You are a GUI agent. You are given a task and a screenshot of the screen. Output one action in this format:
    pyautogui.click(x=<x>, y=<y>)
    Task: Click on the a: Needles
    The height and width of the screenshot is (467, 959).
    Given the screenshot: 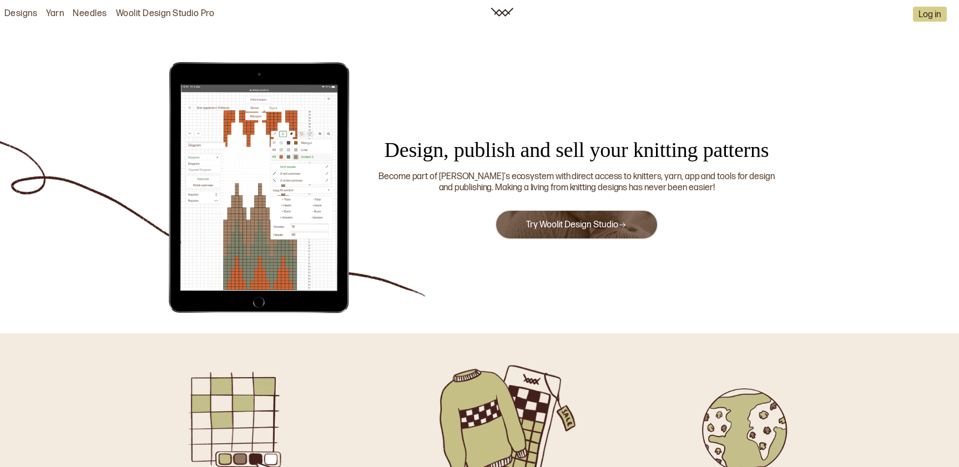 What is the action you would take?
    pyautogui.click(x=89, y=14)
    